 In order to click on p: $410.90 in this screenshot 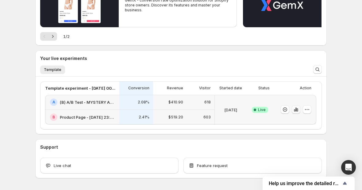, I will do `click(176, 102)`.